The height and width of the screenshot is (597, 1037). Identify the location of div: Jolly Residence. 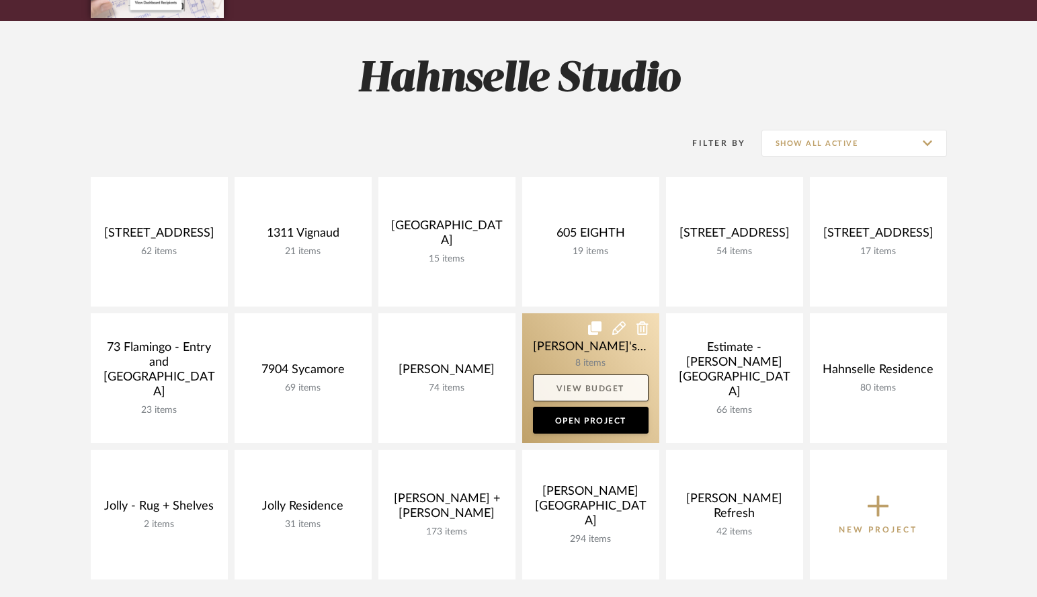
(303, 509).